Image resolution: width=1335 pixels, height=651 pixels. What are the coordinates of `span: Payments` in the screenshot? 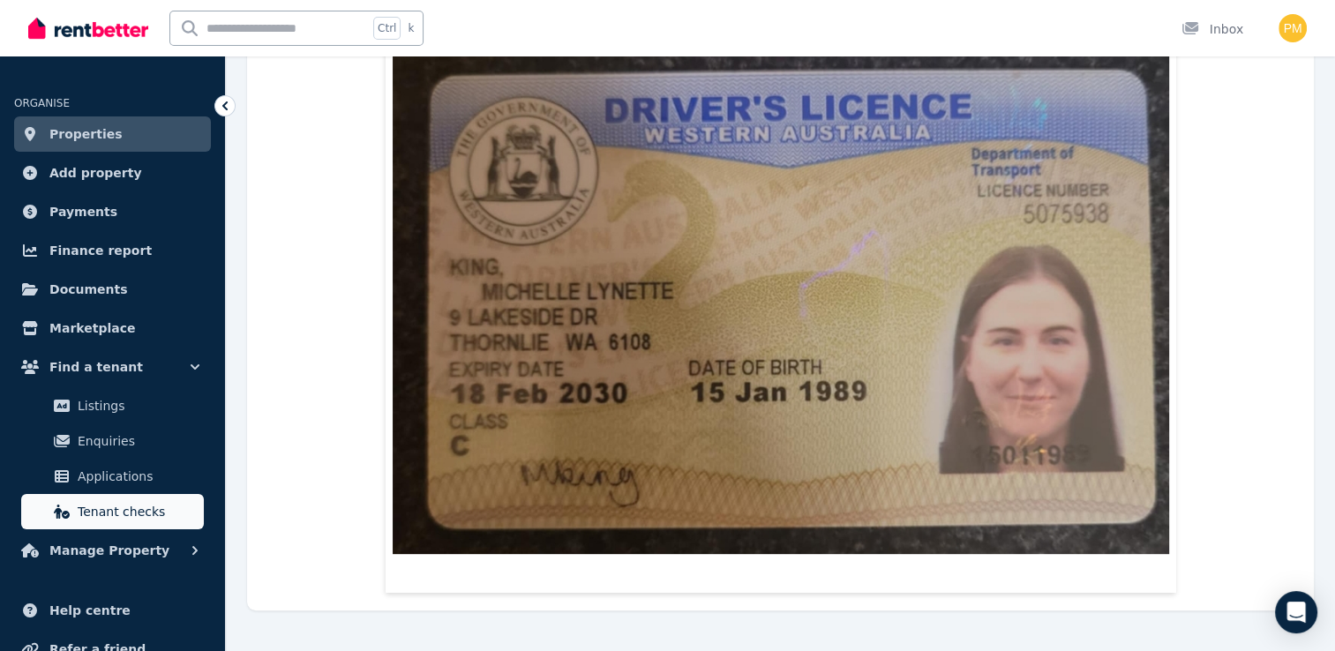 It's located at (83, 212).